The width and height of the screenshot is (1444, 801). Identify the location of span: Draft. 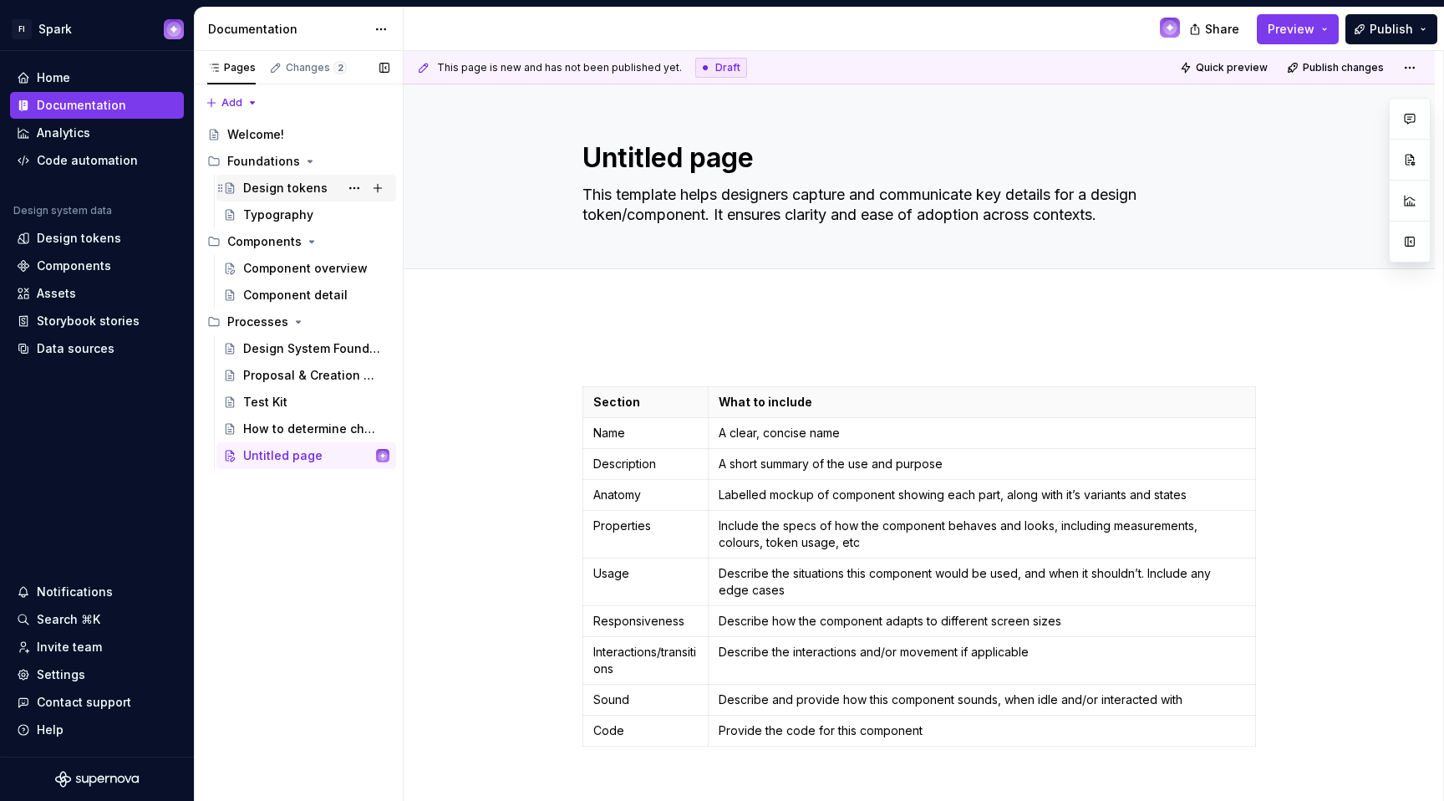
(728, 68).